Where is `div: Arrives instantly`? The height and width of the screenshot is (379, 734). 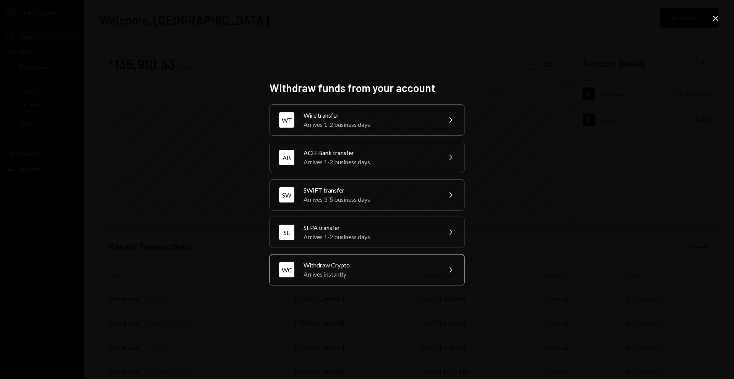 div: Arrives instantly is located at coordinates (370, 275).